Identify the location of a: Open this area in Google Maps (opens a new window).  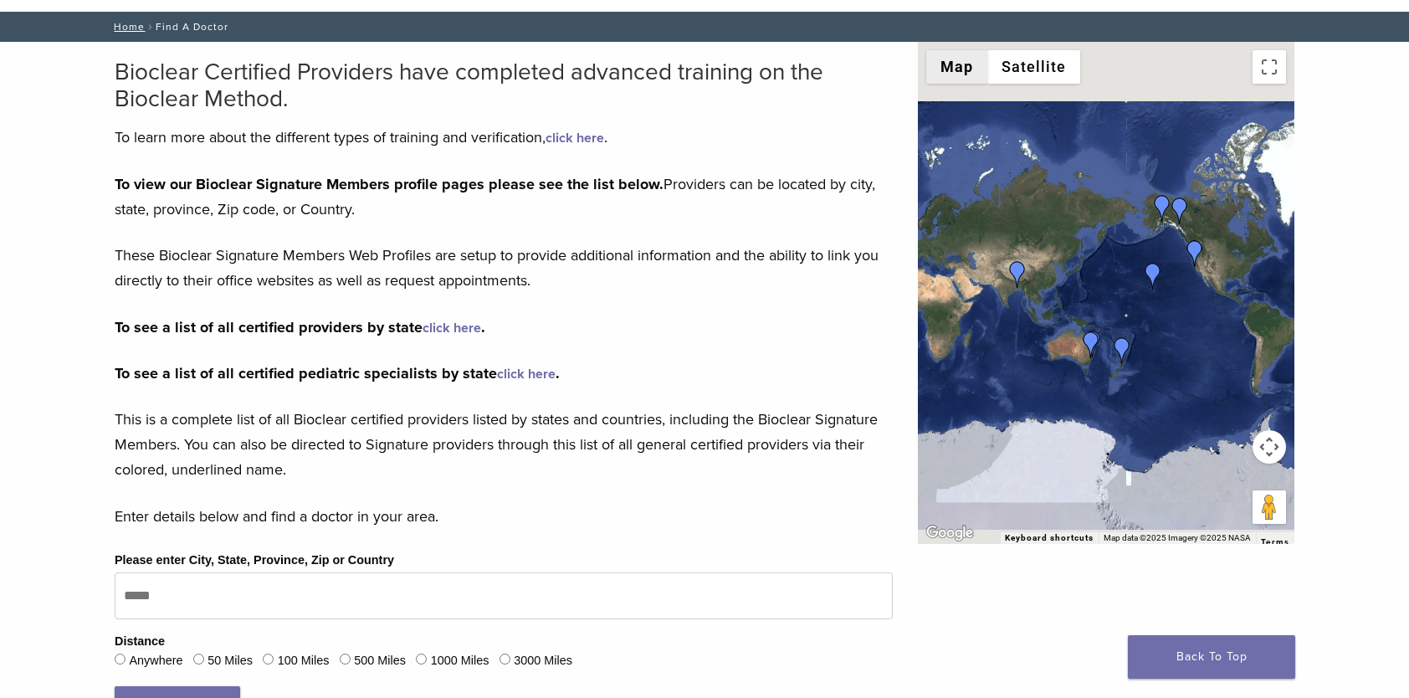
(949, 533).